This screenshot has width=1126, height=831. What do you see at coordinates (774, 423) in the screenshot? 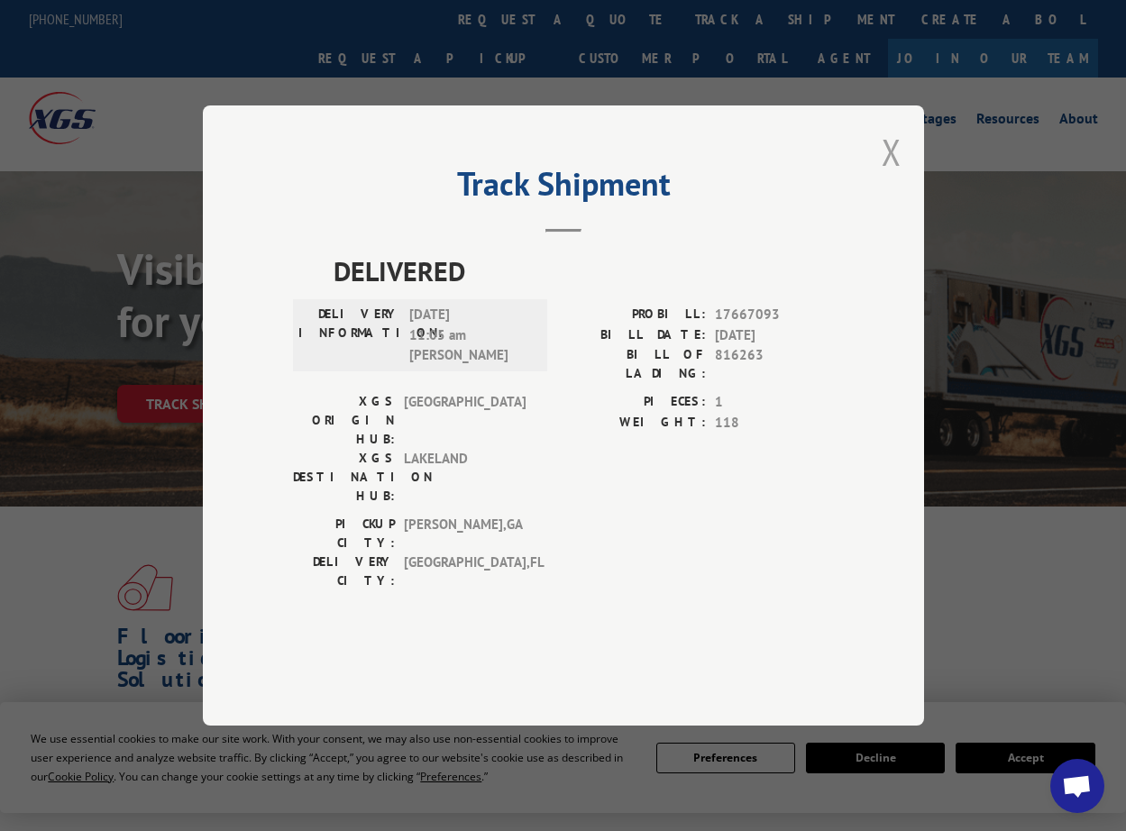
I see `span: 118` at bounding box center [774, 423].